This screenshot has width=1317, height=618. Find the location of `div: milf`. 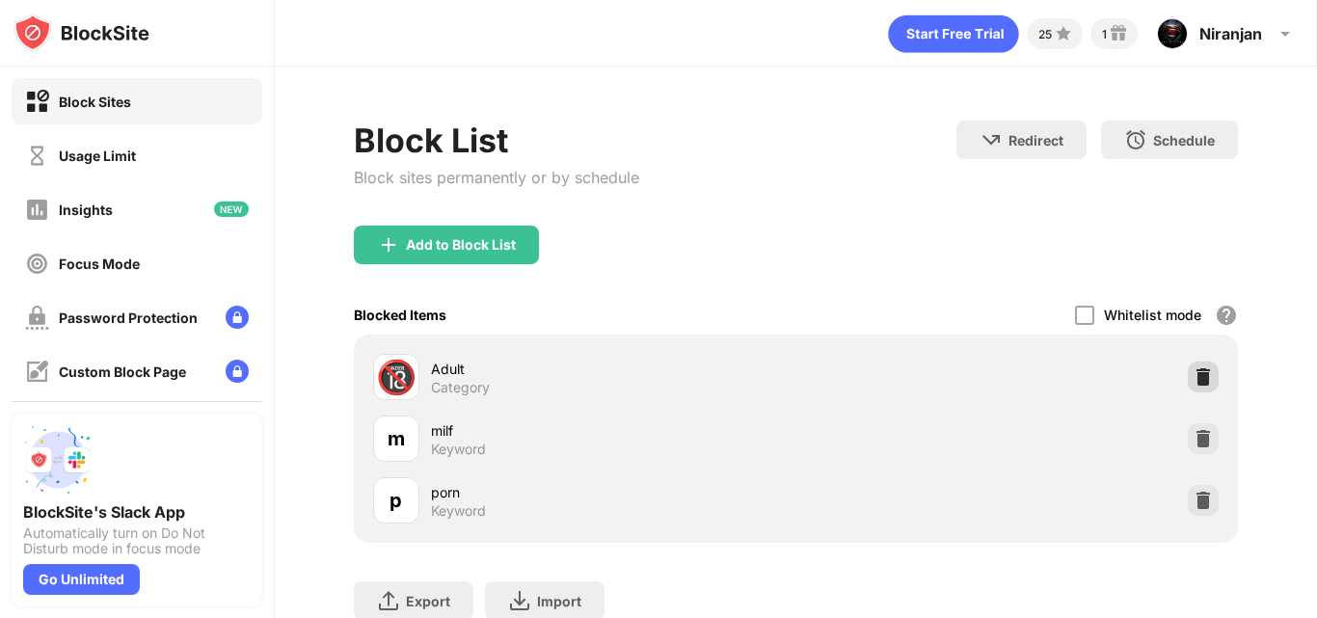

div: milf is located at coordinates (613, 430).